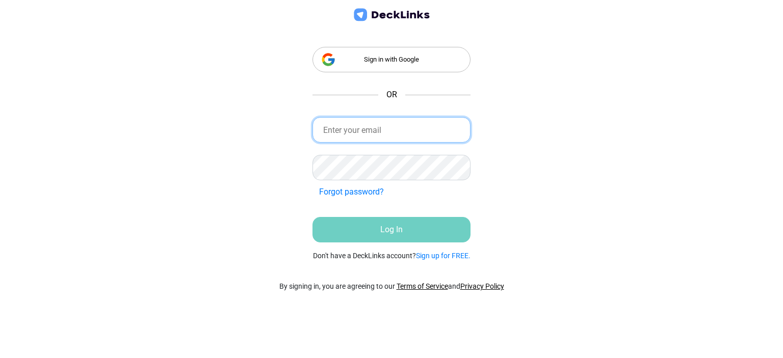 The height and width of the screenshot is (358, 783). Describe the element at coordinates (391, 256) in the screenshot. I see `small: Don't have a DeckLinks account?` at that location.